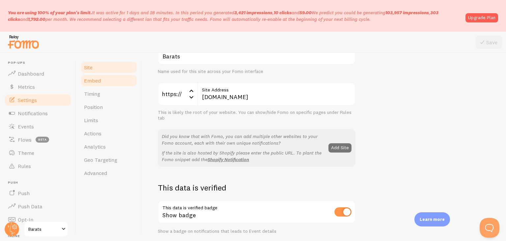  What do you see at coordinates (109, 160) in the screenshot?
I see `a: Geo Targeting` at bounding box center [109, 160].